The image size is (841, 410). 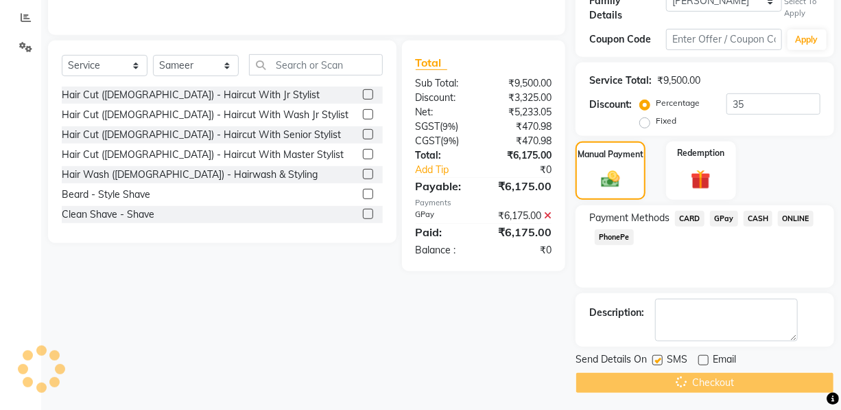 What do you see at coordinates (620, 80) in the screenshot?
I see `div: Service Total:` at bounding box center [620, 80].